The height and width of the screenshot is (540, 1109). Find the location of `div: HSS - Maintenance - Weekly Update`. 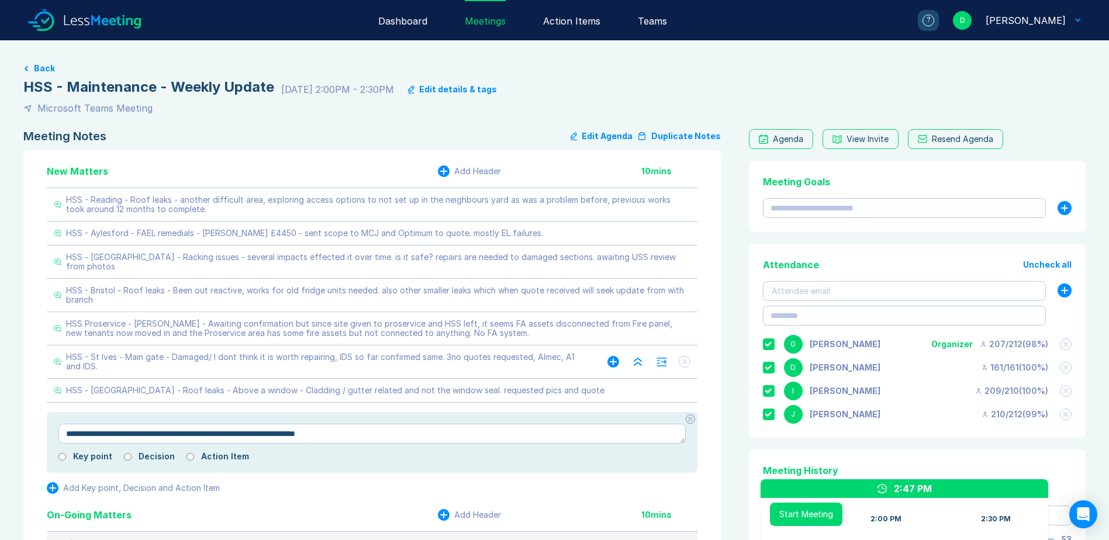

div: HSS - Maintenance - Weekly Update is located at coordinates (148, 87).